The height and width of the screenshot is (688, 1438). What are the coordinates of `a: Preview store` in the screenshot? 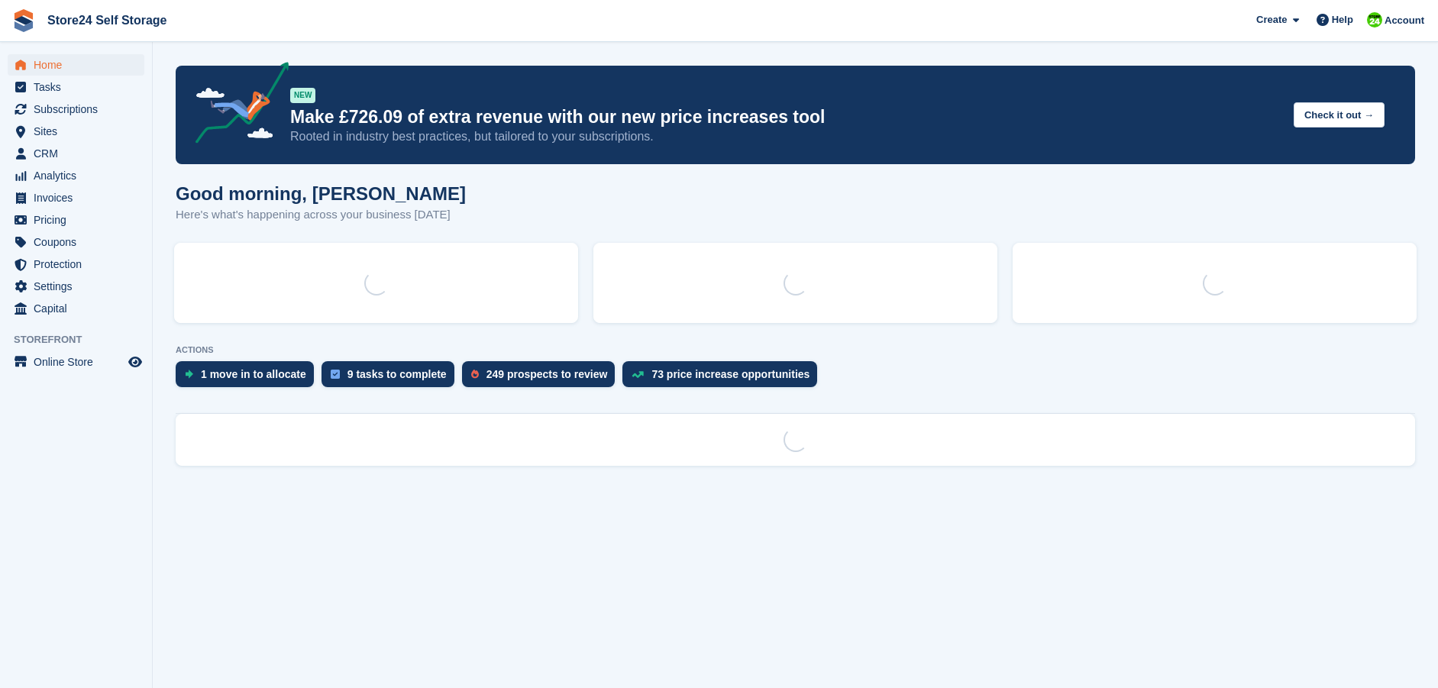 It's located at (135, 362).